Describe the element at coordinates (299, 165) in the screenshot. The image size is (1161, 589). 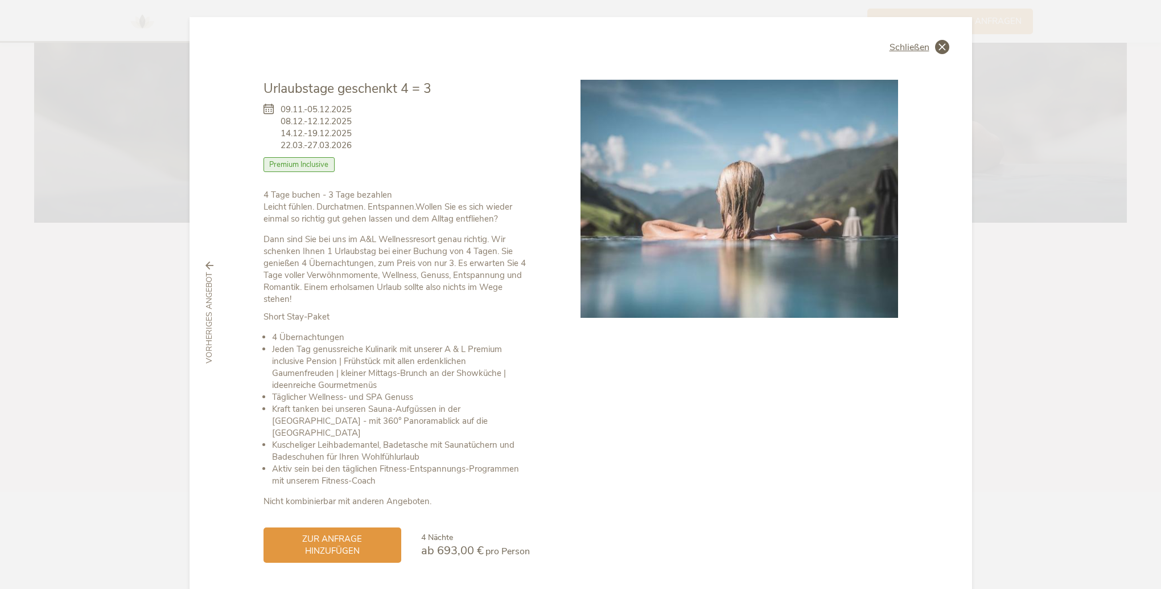
I see `span: Premium Inclusive` at that location.